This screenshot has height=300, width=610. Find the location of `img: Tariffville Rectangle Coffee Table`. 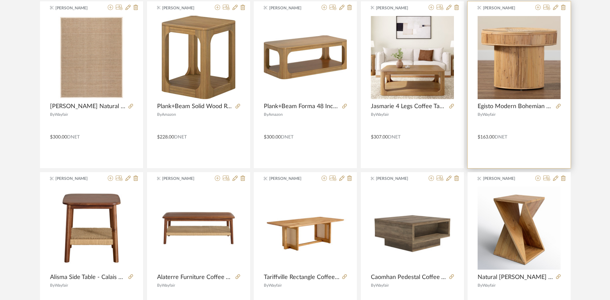

img: Tariffville Rectangle Coffee Table is located at coordinates (305, 228).